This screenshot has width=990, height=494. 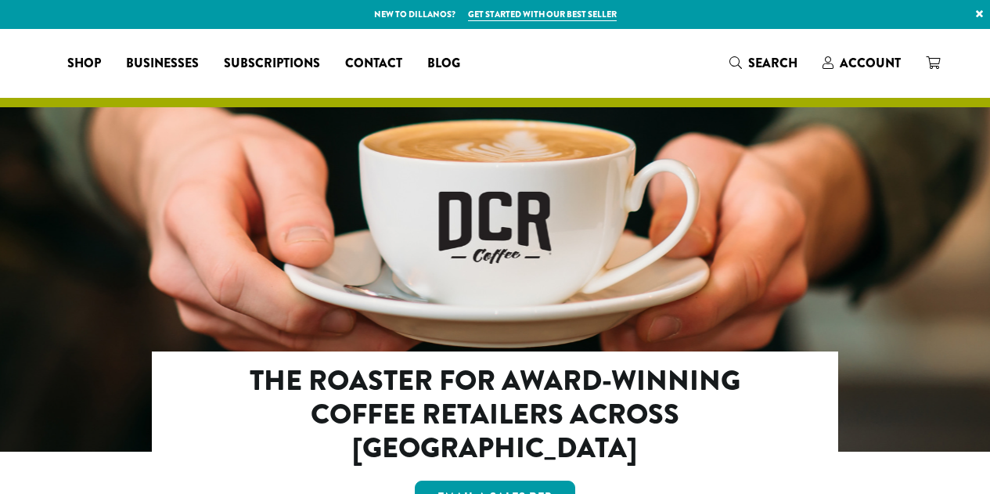 What do you see at coordinates (870, 63) in the screenshot?
I see `span: Account` at bounding box center [870, 63].